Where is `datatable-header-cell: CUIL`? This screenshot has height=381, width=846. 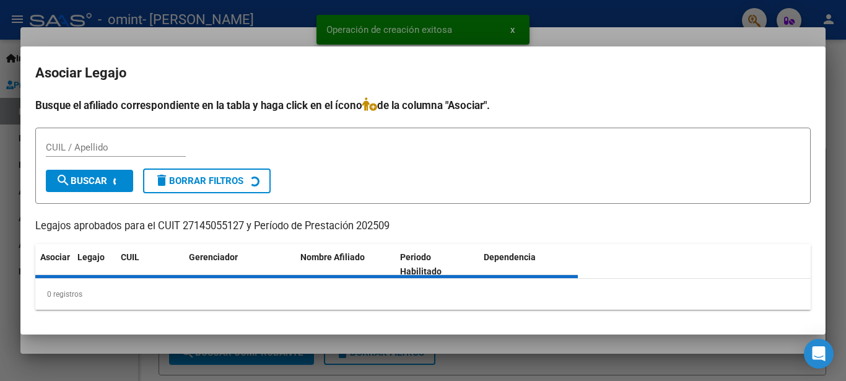 datatable-header-cell: CUIL is located at coordinates (150, 264).